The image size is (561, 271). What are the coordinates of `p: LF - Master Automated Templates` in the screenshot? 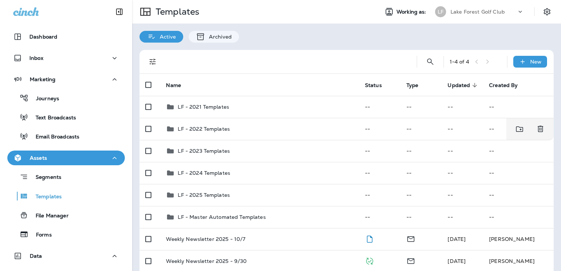 It's located at (221, 217).